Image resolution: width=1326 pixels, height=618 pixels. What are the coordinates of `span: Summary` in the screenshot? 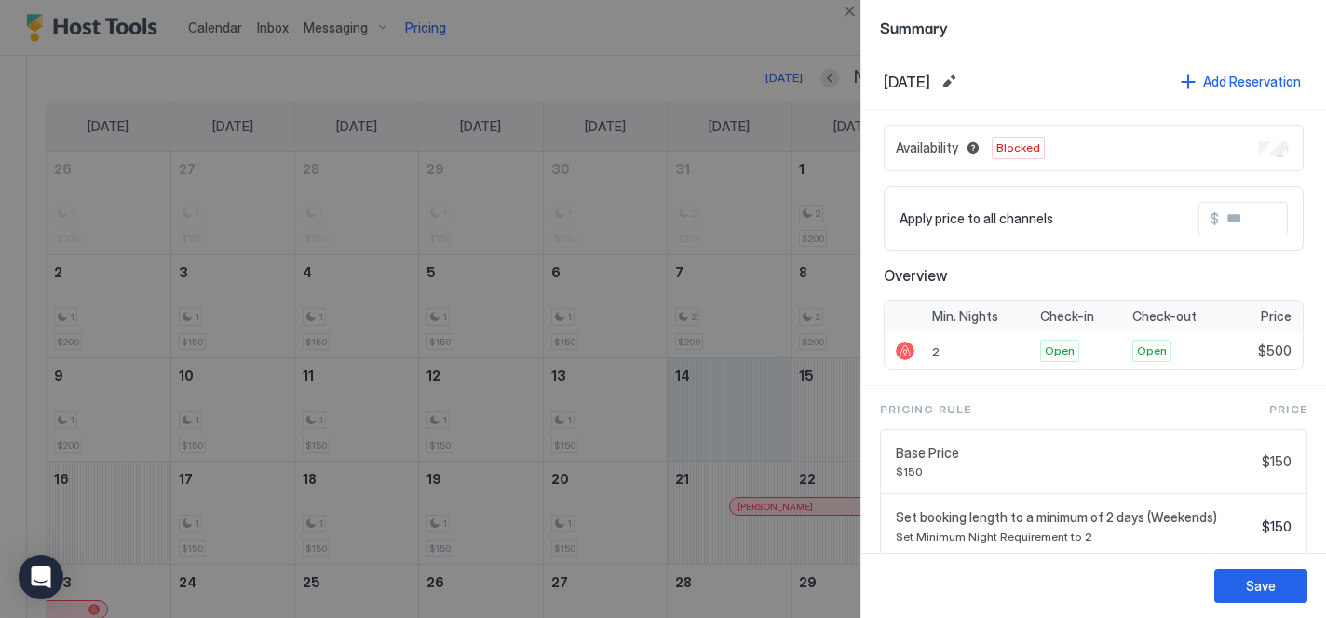 It's located at (1094, 26).